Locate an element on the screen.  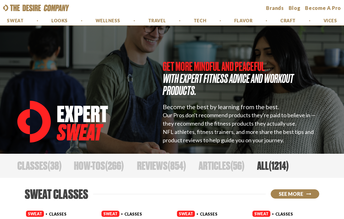
div: Reviews ( 854 ) is located at coordinates (161, 166).